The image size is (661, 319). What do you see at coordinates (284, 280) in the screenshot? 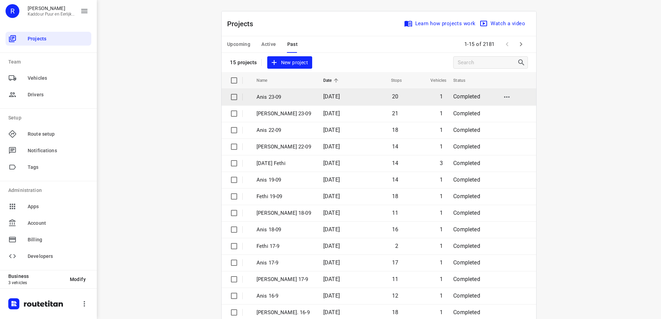
I see `p: Jeffey 17-9` at bounding box center [284, 280].